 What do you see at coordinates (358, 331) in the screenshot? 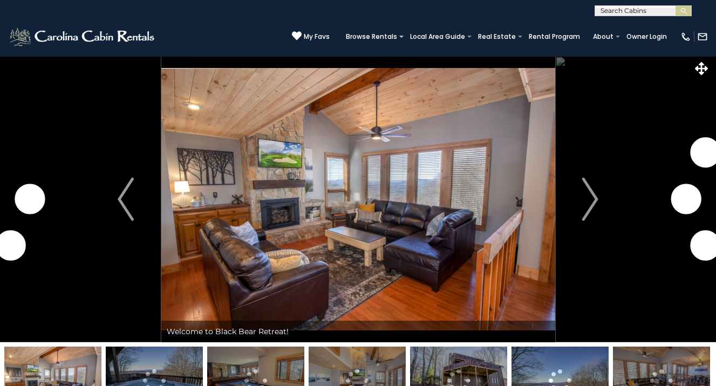
I see `div: Welcome to Black Bear Retreat!` at bounding box center [358, 331].